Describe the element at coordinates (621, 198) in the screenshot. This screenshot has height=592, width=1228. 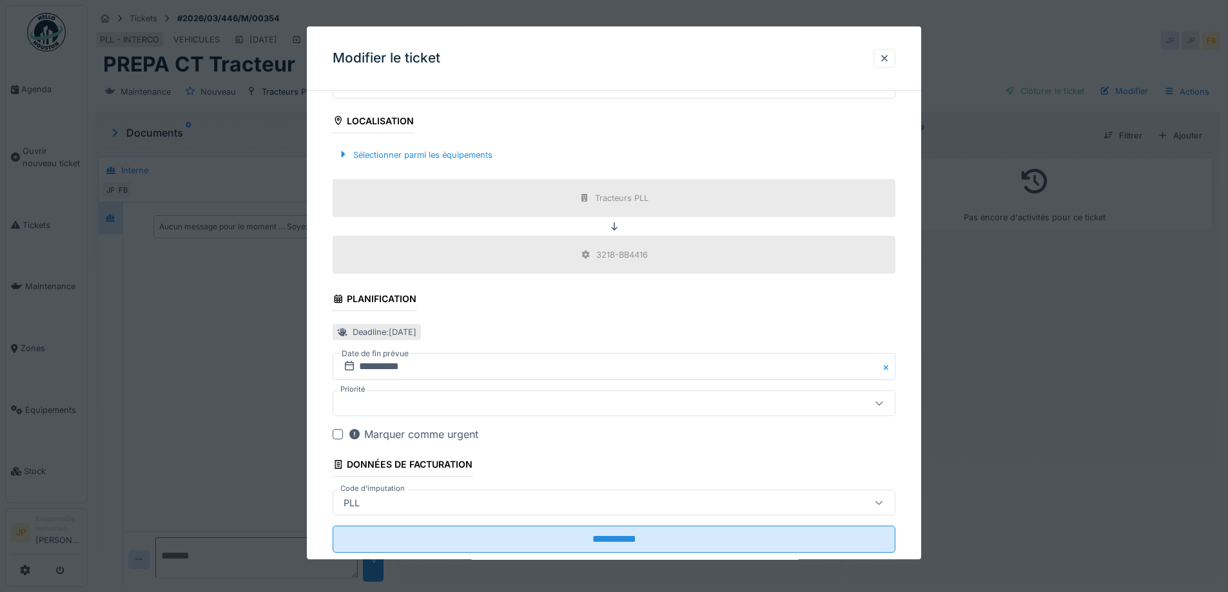
I see `div: Tracteurs PLL` at that location.